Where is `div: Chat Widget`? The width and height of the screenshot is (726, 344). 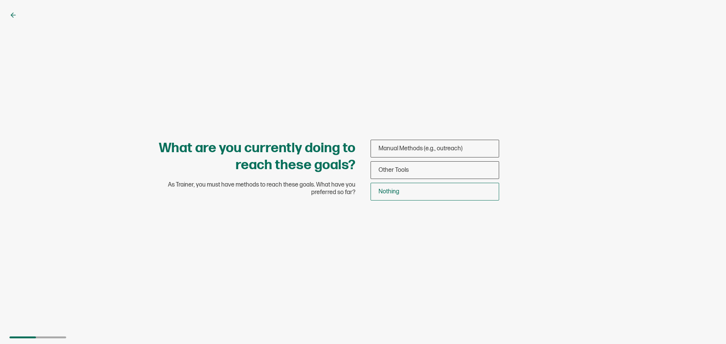
div: Chat Widget is located at coordinates (707, 326).